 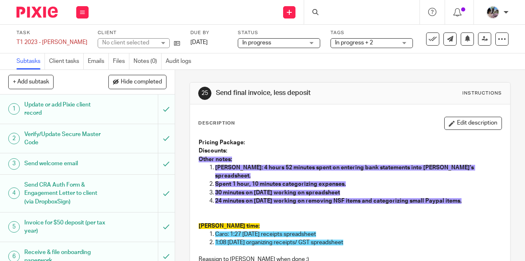 What do you see at coordinates (30, 61) in the screenshot?
I see `a: Subtasks` at bounding box center [30, 61].